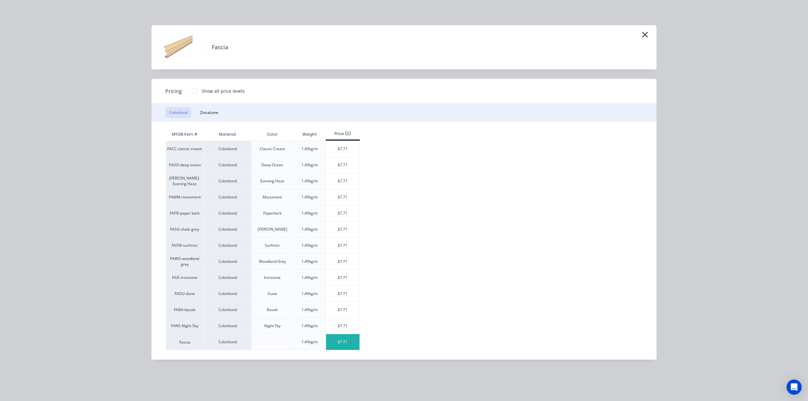 The image size is (808, 401). Describe the element at coordinates (185, 326) in the screenshot. I see `div: FANS-Night Sky` at that location.